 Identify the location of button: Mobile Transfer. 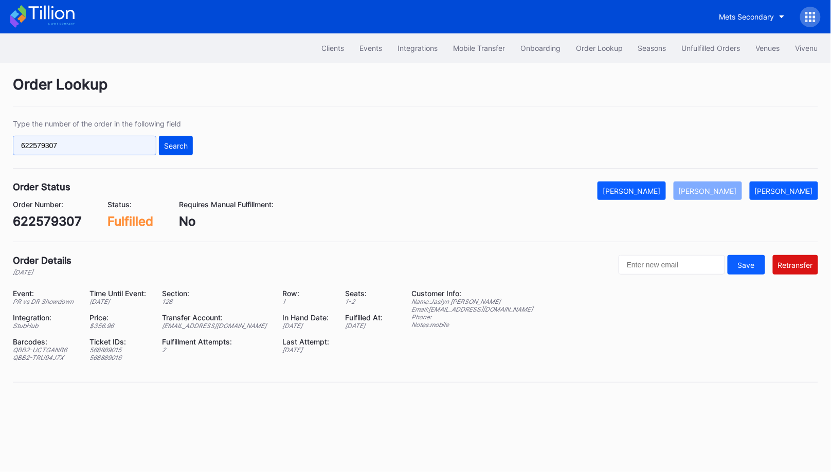
(479, 48).